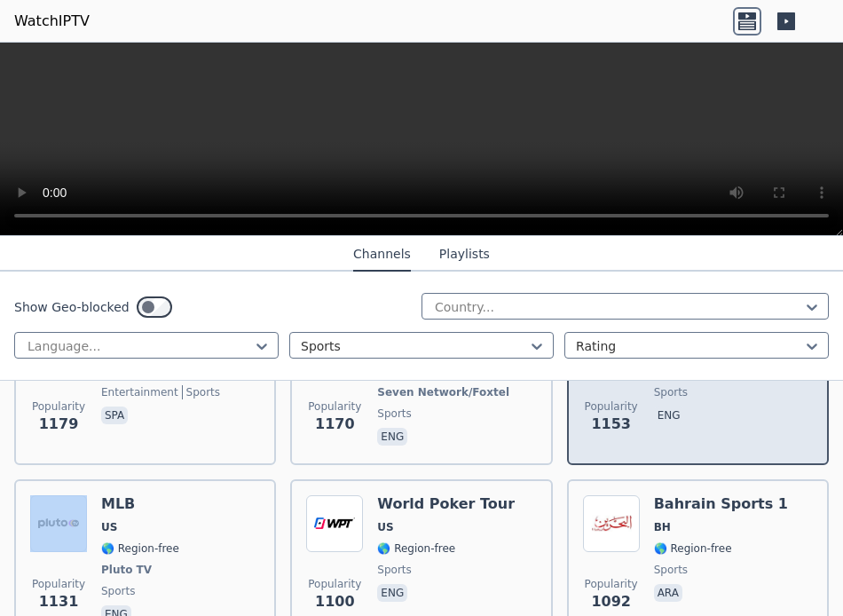  What do you see at coordinates (59, 602) in the screenshot?
I see `span: 1131` at bounding box center [59, 602].